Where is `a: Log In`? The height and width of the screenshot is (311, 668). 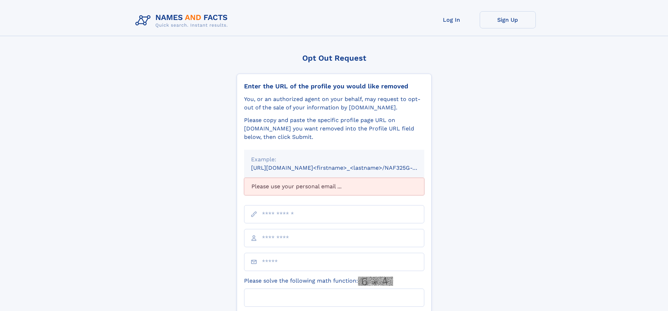
a: Log In is located at coordinates (452, 20).